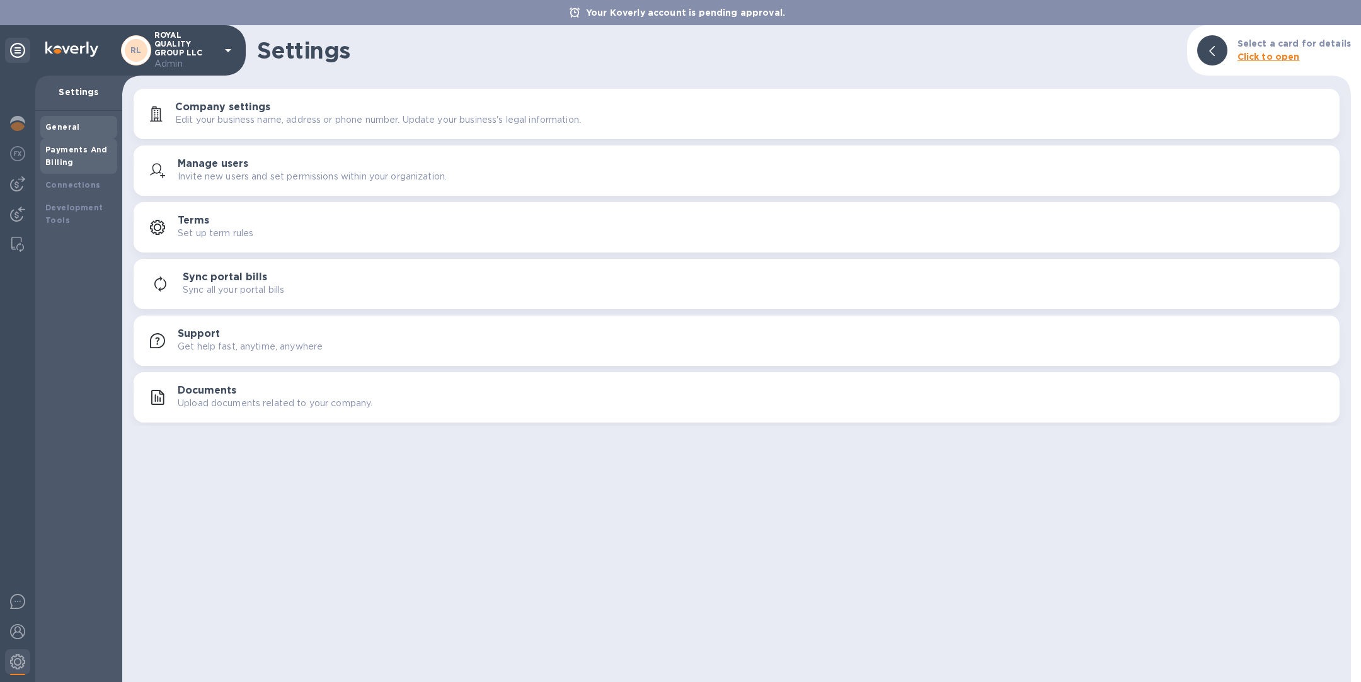 This screenshot has width=1361, height=682. Describe the element at coordinates (736, 114) in the screenshot. I see `button: Company settingsEdit your business name, address or phone number. Update your business's legal in...` at that location.